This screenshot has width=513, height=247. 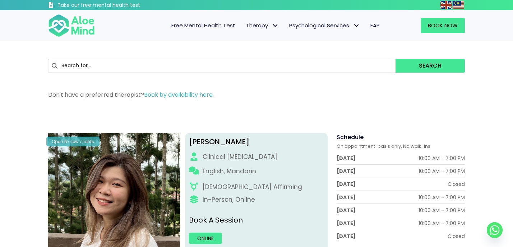 What do you see at coordinates (262, 25) in the screenshot?
I see `span: Therapy` at bounding box center [262, 25].